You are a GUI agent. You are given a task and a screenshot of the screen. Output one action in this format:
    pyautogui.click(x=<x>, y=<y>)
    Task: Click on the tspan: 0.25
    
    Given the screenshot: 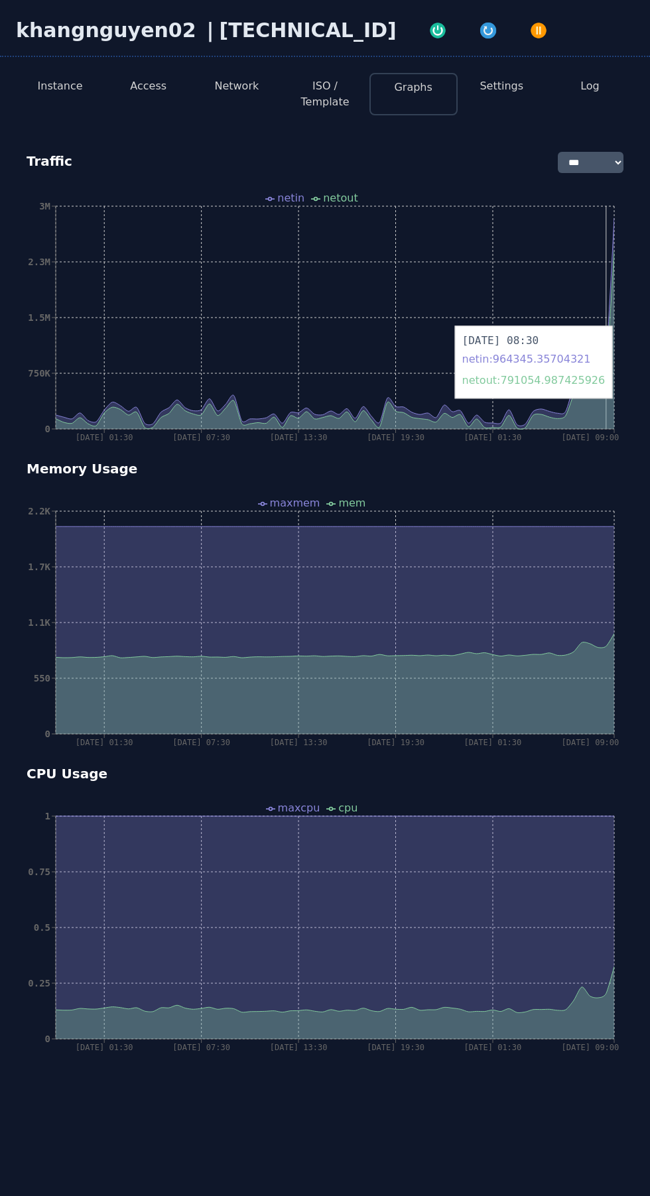 What is the action you would take?
    pyautogui.click(x=39, y=983)
    